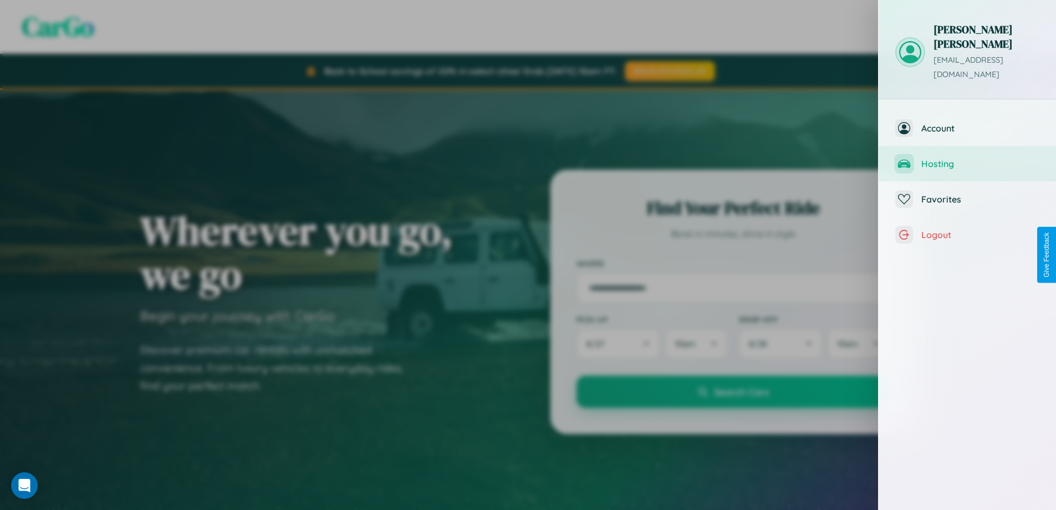 This screenshot has height=510, width=1056. What do you see at coordinates (968, 164) in the screenshot?
I see `button: Hosting` at bounding box center [968, 164].